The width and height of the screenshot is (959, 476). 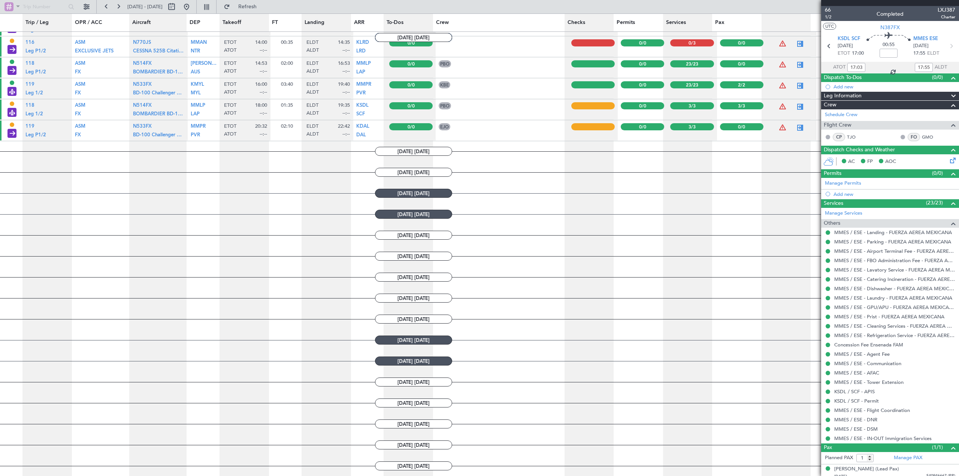 What do you see at coordinates (895, 260) in the screenshot?
I see `a: MMES / ESE - FBO Administration Fee - FUERZA AEREA MEXICANA` at bounding box center [895, 260].